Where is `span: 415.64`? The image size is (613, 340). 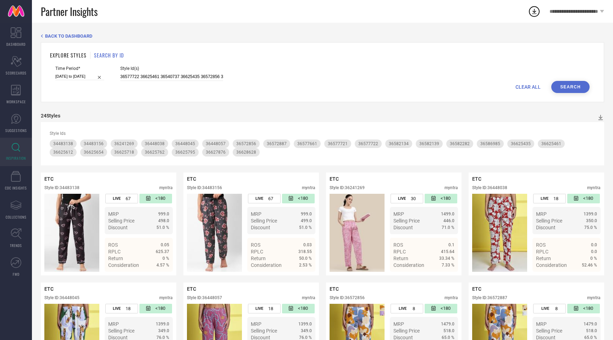 span: 415.64 is located at coordinates (448, 252).